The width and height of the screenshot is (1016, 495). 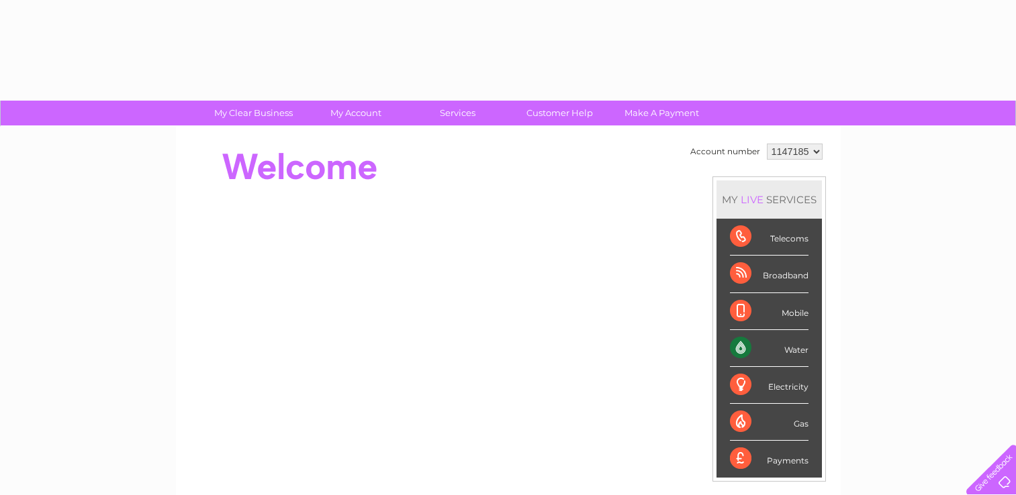 What do you see at coordinates (769, 459) in the screenshot?
I see `div: Payments` at bounding box center [769, 459].